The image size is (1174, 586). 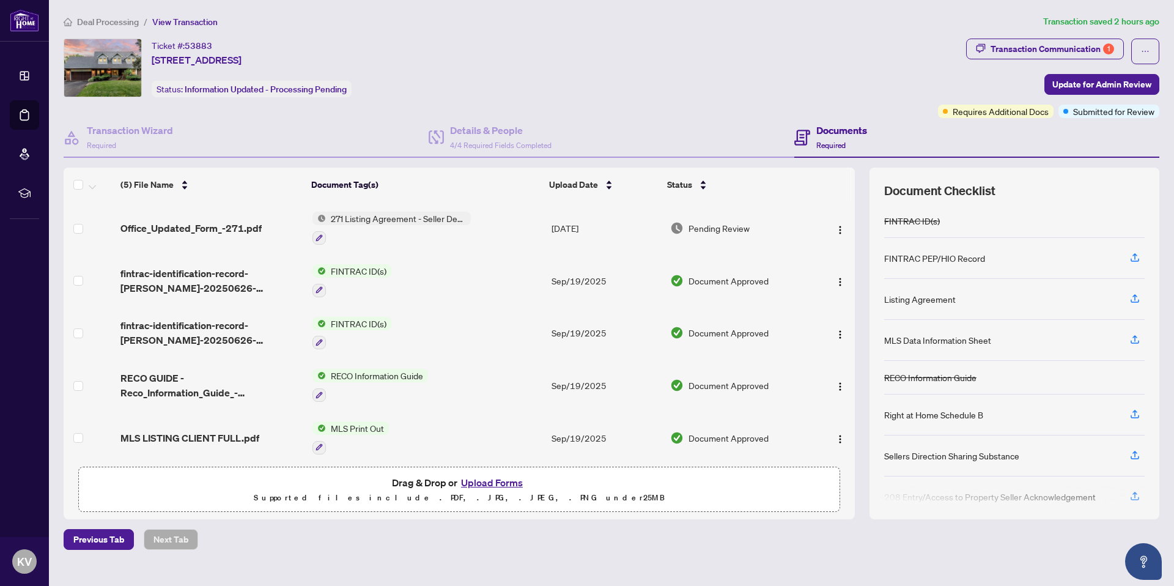 I want to click on span: Update for Admin Review, so click(x=1102, y=84).